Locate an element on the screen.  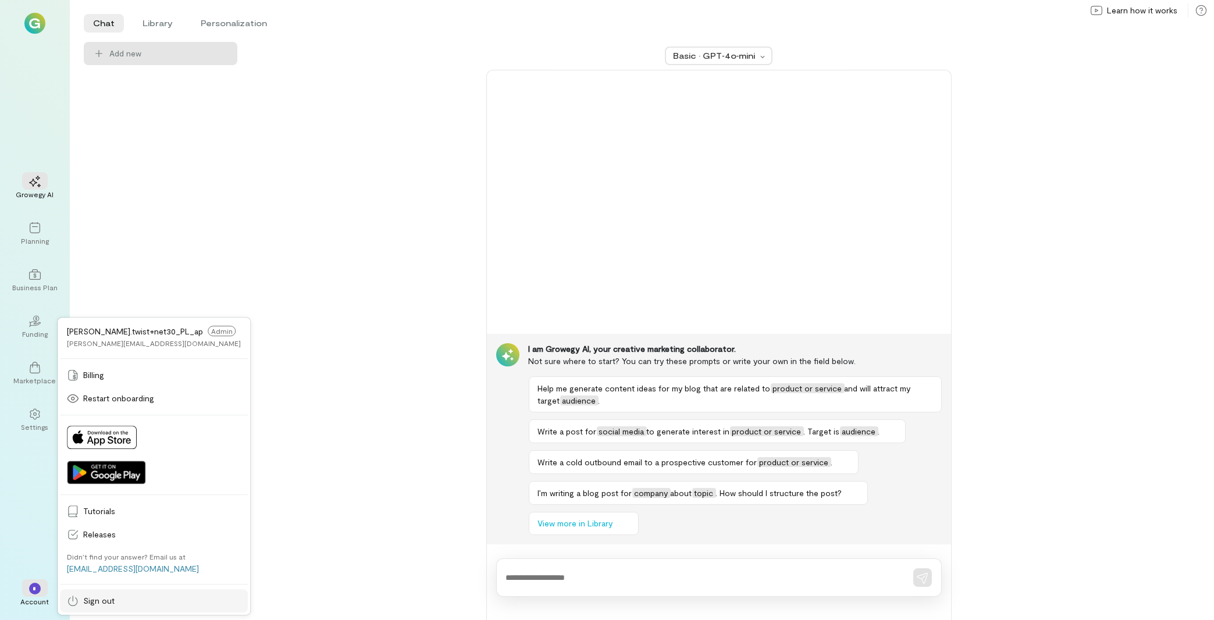
span: Admin is located at coordinates (222, 331).